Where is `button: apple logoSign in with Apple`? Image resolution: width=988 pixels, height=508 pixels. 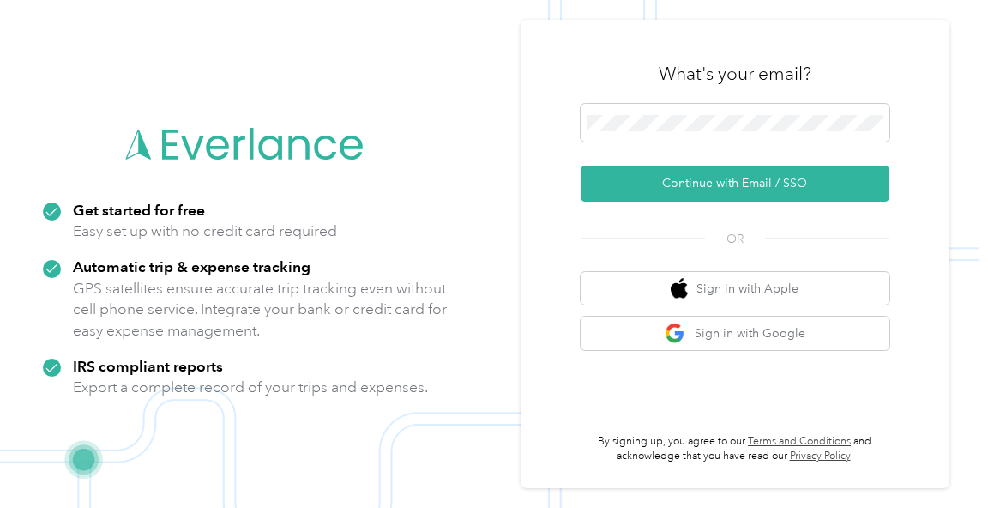
button: apple logoSign in with Apple is located at coordinates (735, 288).